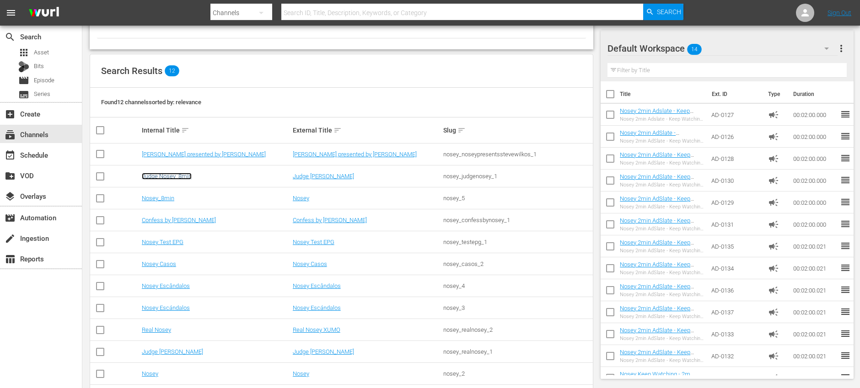 This screenshot has width=860, height=388. I want to click on a: Nosey 2min AdSlate - KeepWatching - JS-1776 TEST non-Roku, so click(660, 140).